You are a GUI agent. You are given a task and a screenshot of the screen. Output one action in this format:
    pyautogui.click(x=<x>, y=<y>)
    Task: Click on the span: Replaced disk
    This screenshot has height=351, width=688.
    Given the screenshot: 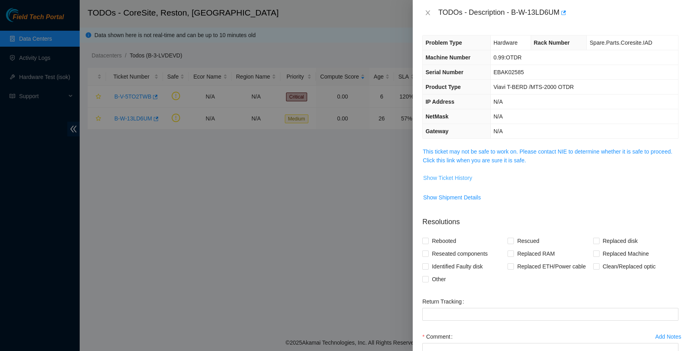 What is the action you would take?
    pyautogui.click(x=620, y=241)
    